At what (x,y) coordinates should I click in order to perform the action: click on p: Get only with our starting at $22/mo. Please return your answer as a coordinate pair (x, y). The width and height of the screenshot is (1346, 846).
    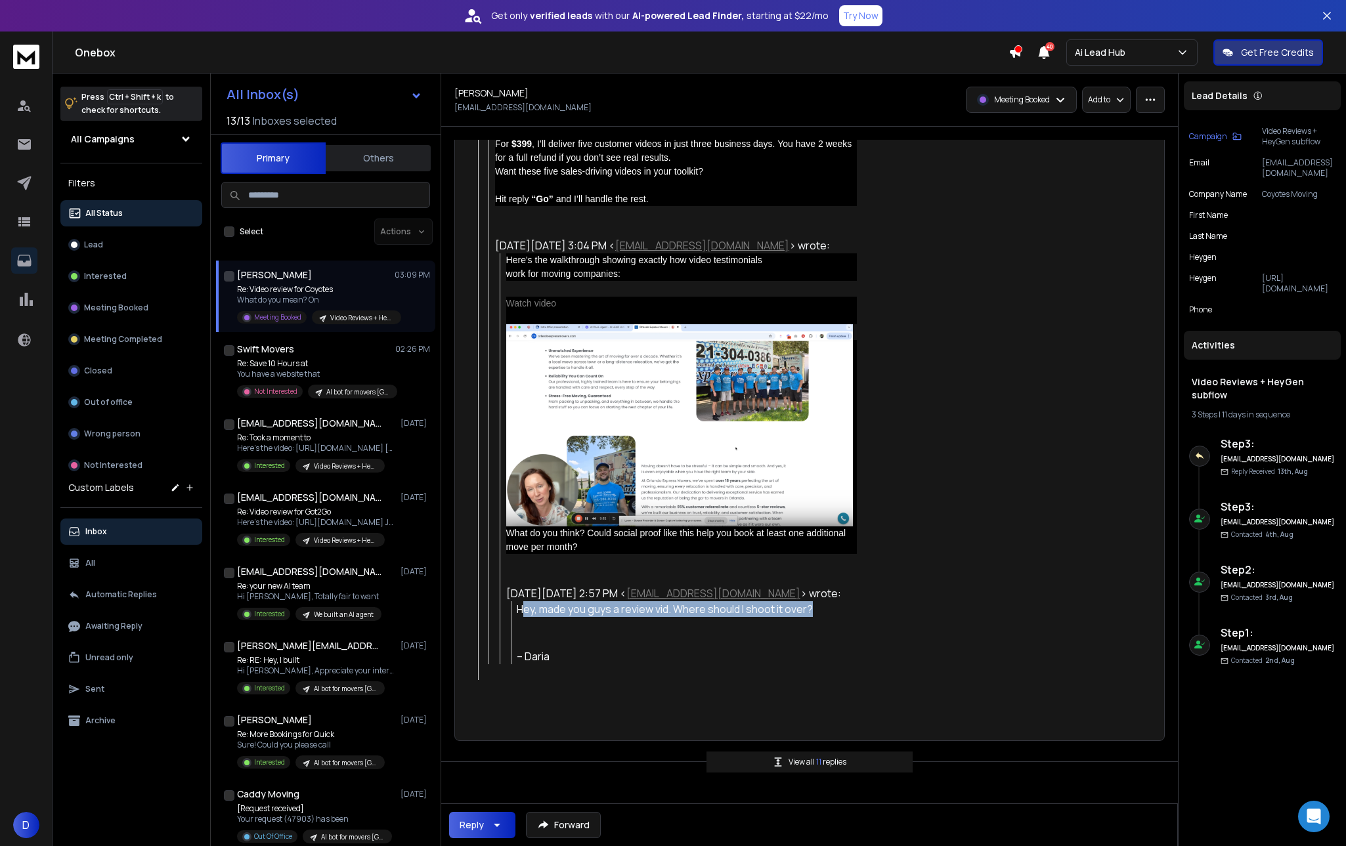
    Looking at the image, I should click on (660, 16).